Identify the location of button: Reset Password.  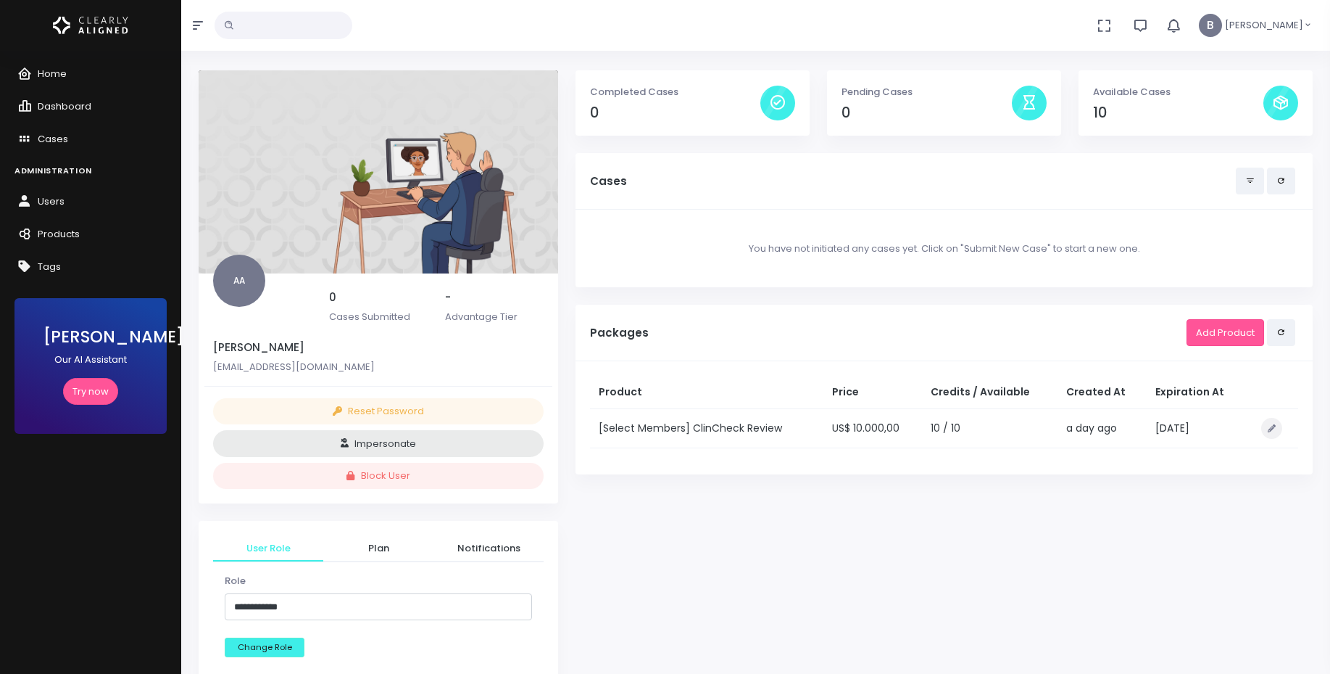
(378, 411).